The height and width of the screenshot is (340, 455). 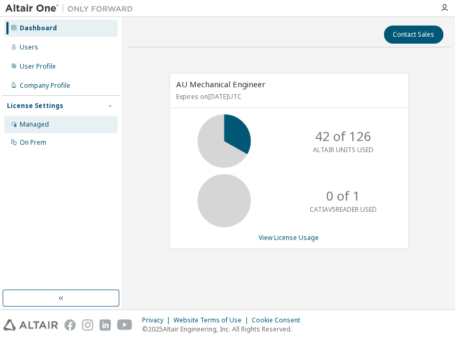 What do you see at coordinates (413, 35) in the screenshot?
I see `button: Contact Sales` at bounding box center [413, 35].